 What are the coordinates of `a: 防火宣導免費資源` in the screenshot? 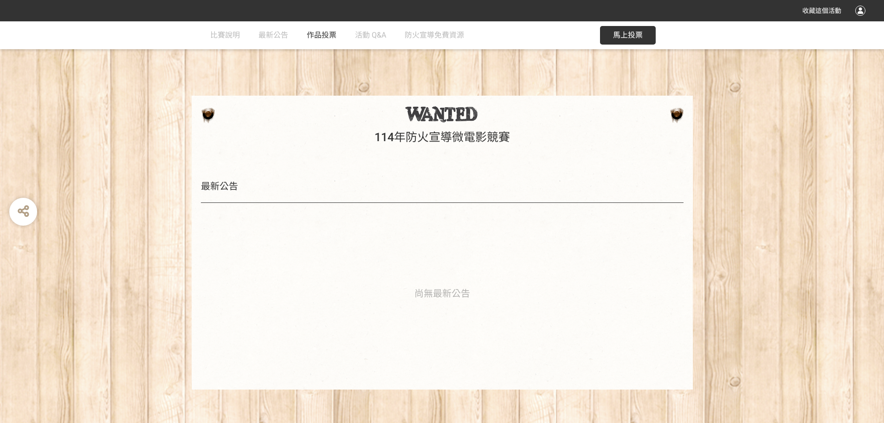 It's located at (434, 35).